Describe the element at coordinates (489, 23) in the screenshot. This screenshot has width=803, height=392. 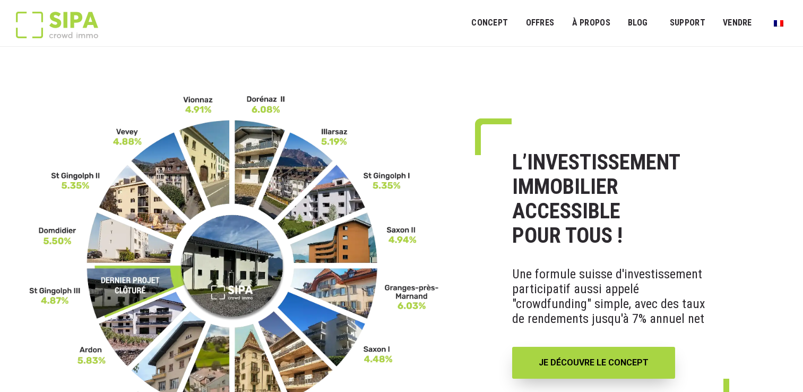
I see `a: Concept` at that location.